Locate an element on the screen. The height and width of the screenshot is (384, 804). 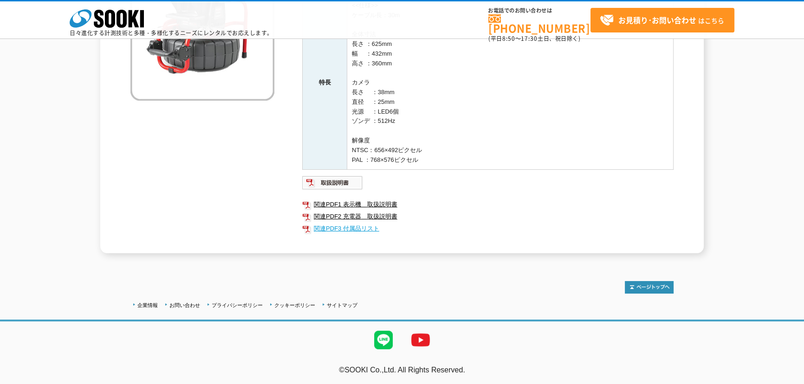
a: お見積り･お問い合わせはこちら is located at coordinates (663, 20).